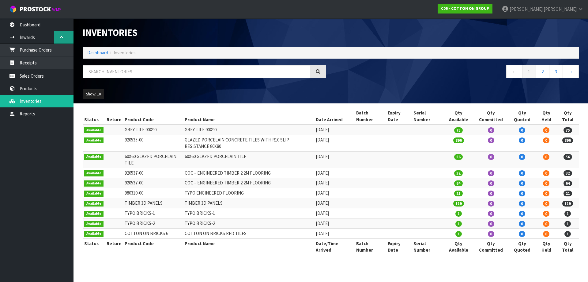 Image resolution: width=588 pixels, height=282 pixels. What do you see at coordinates (153, 183) in the screenshot?
I see `td: 920537-00` at bounding box center [153, 183].